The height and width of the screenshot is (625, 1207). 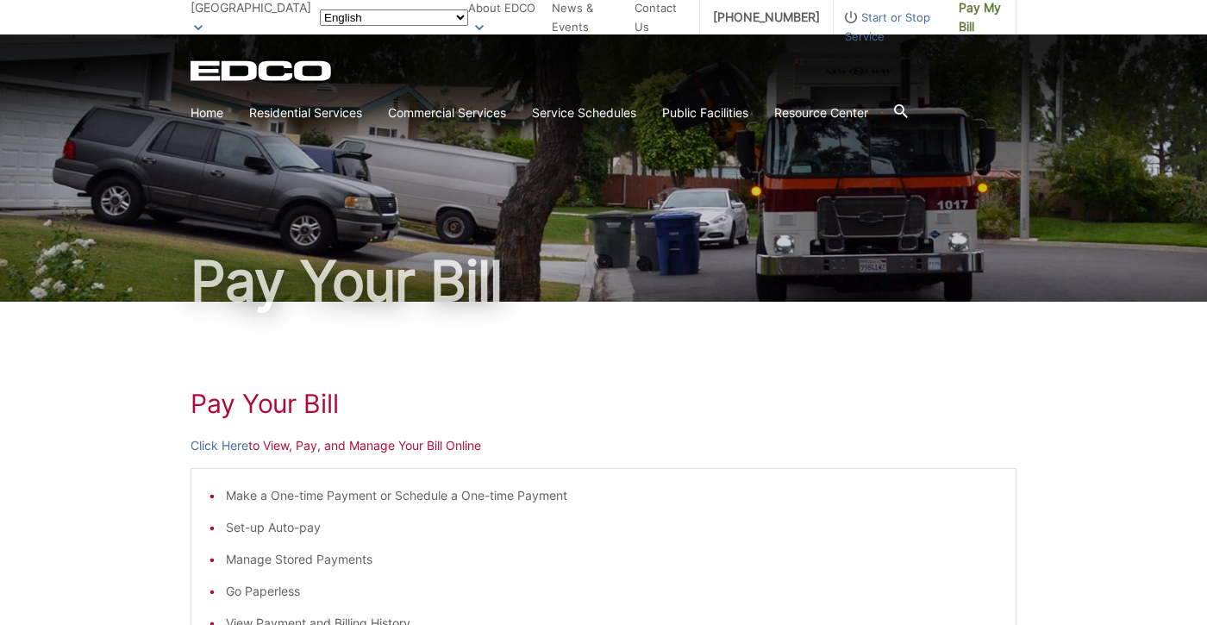 I want to click on a: Commercial Services, so click(x=447, y=113).